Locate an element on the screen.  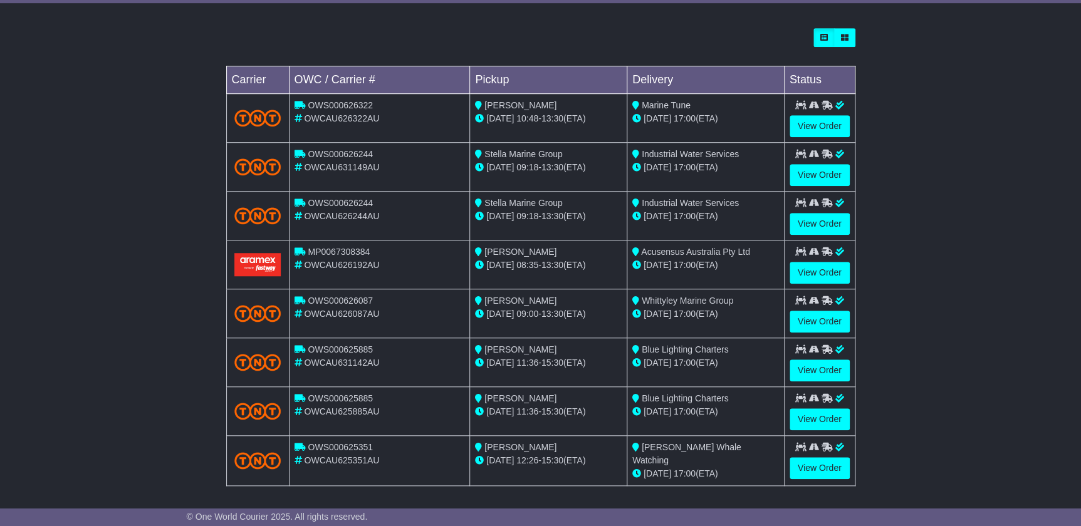
span: OWCAU631149AU is located at coordinates (341, 167).